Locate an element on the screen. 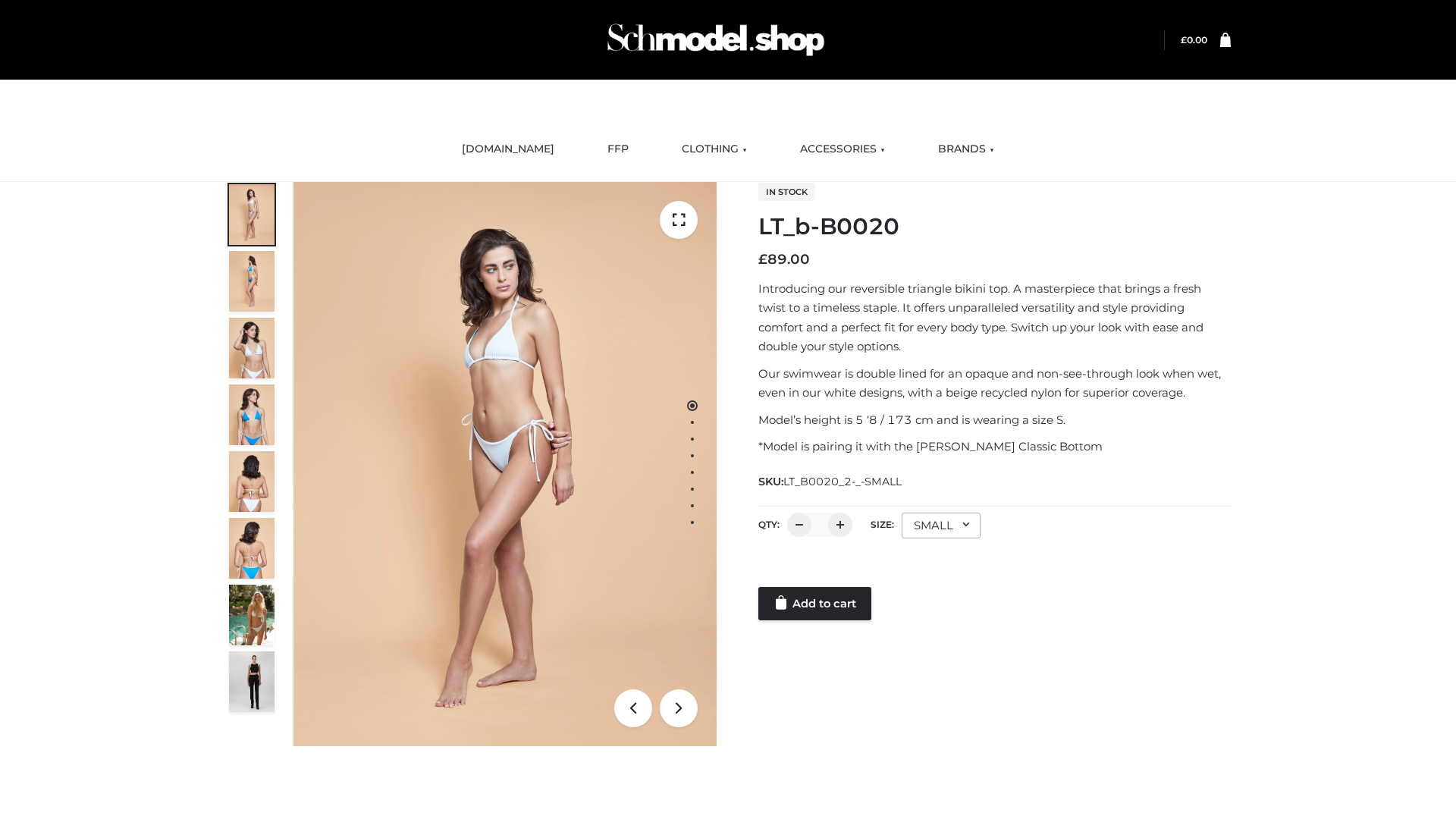 The height and width of the screenshot is (819, 1456). img: ArielClassicBikiniTop_CloudNine_AzureSky_OW114ECO_8-scaled.jpg is located at coordinates (252, 549).